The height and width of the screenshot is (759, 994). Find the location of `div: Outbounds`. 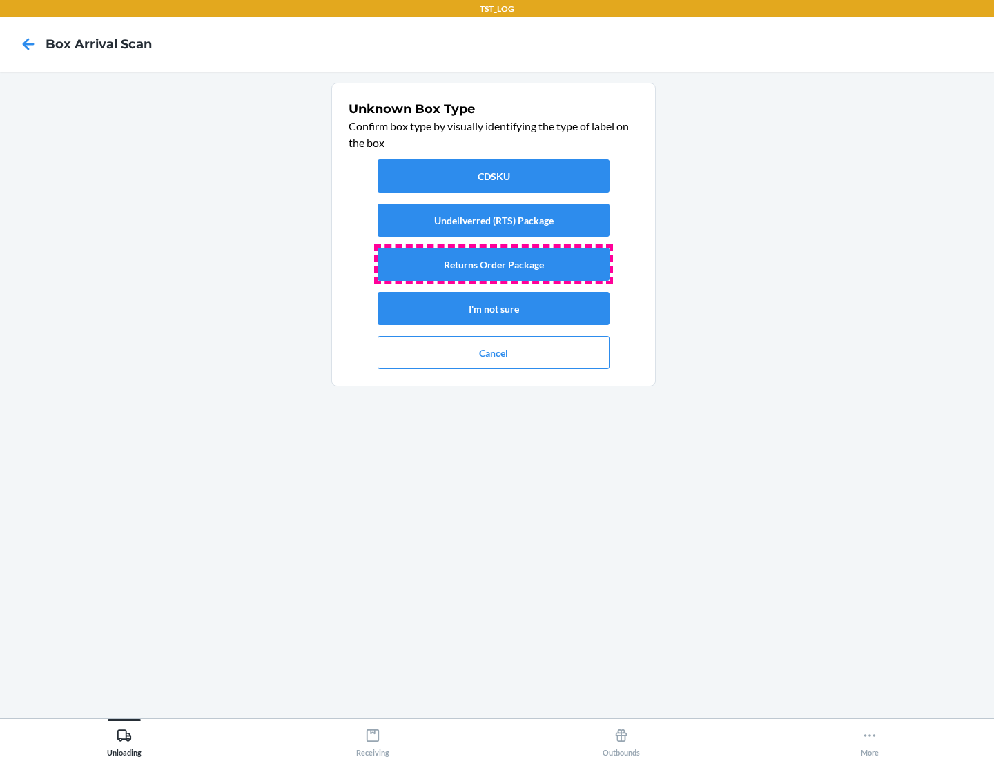

div: Outbounds is located at coordinates (621, 740).